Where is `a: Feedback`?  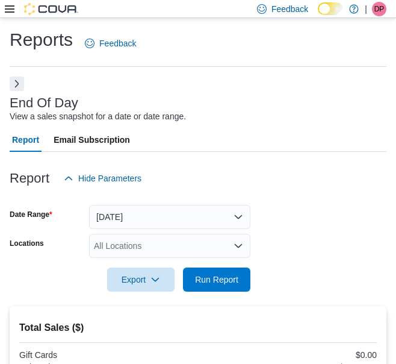
a: Feedback is located at coordinates (110, 43).